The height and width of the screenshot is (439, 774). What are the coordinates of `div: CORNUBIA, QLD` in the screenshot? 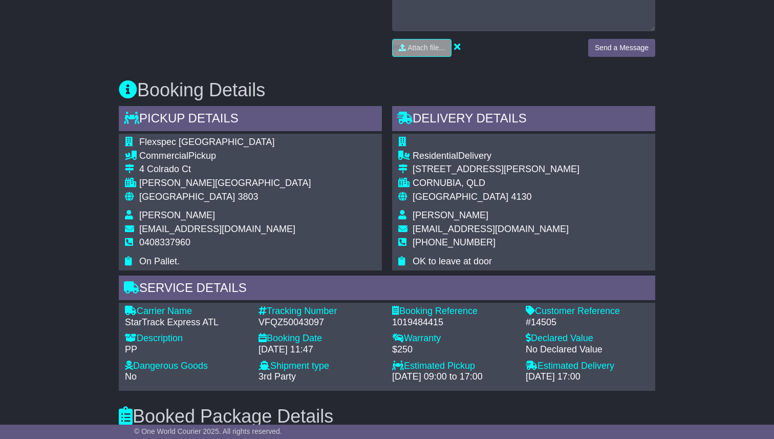 It's located at (496, 183).